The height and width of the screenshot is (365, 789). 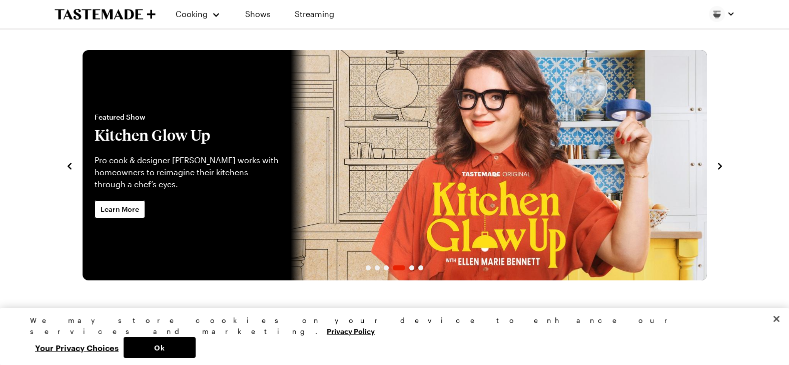 What do you see at coordinates (160, 347) in the screenshot?
I see `button: Ok` at bounding box center [160, 347].